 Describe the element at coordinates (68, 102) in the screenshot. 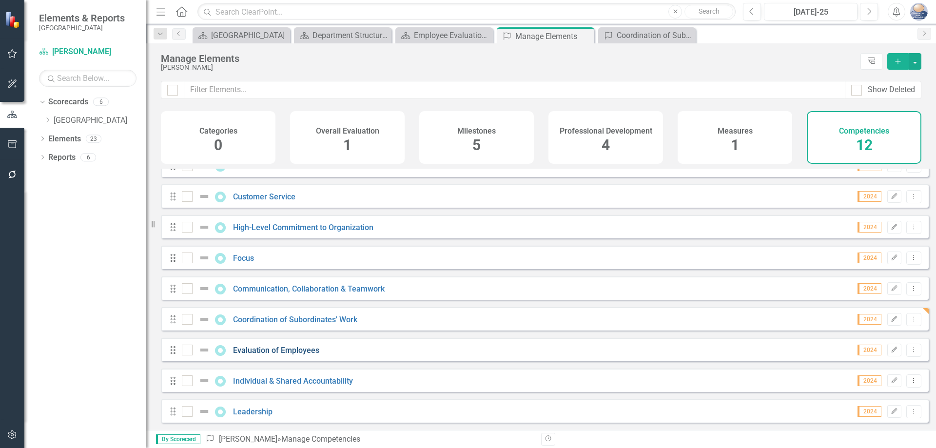

I see `a: Scorecards` at that location.